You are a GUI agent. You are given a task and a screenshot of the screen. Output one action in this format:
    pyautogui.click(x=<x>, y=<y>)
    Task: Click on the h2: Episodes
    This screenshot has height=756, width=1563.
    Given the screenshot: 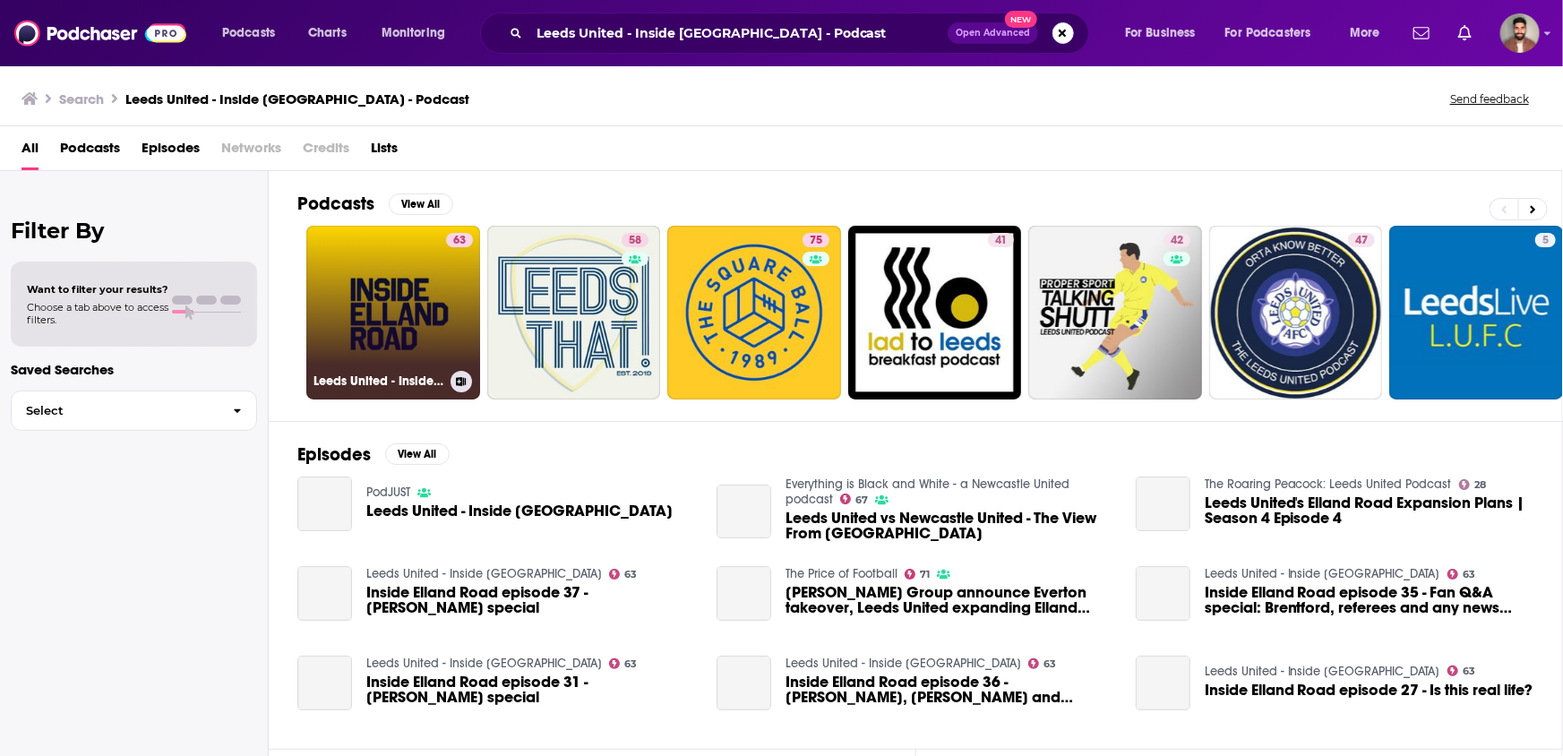 What is the action you would take?
    pyautogui.click(x=334, y=454)
    